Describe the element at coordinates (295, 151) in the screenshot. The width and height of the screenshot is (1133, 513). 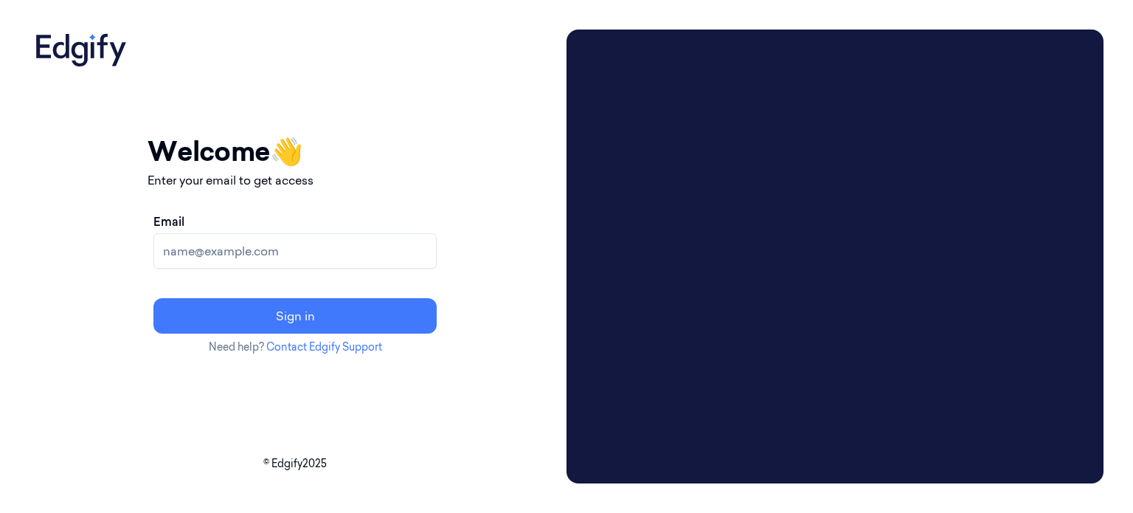
I see `h1: Welcome 👋` at that location.